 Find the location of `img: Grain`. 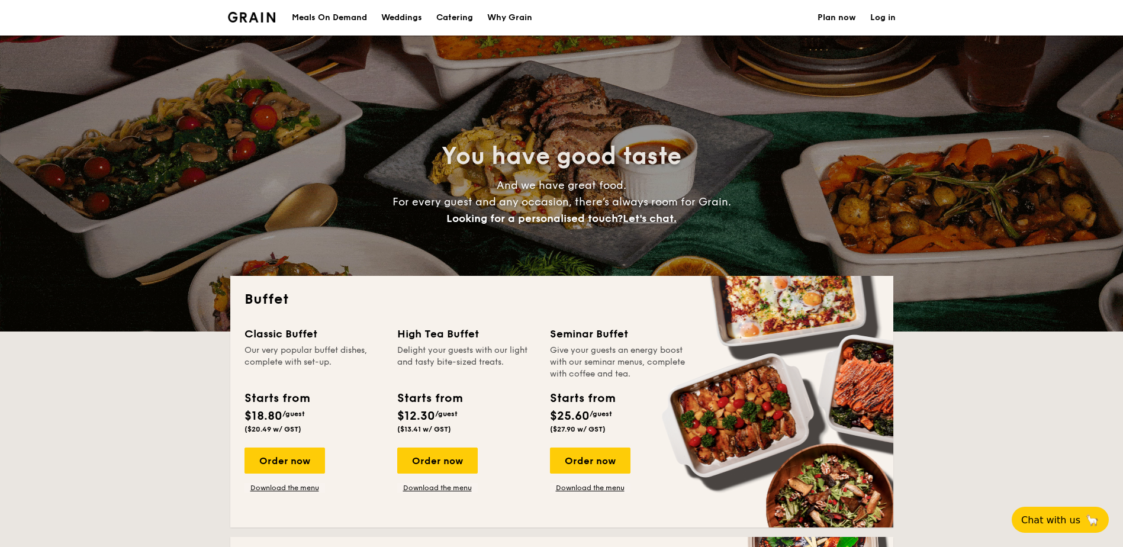

img: Grain is located at coordinates (252, 17).